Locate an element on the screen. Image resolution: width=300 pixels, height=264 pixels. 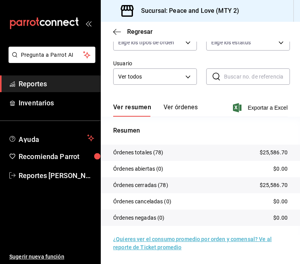
input: Buscar no. de referencia is located at coordinates (257, 76).